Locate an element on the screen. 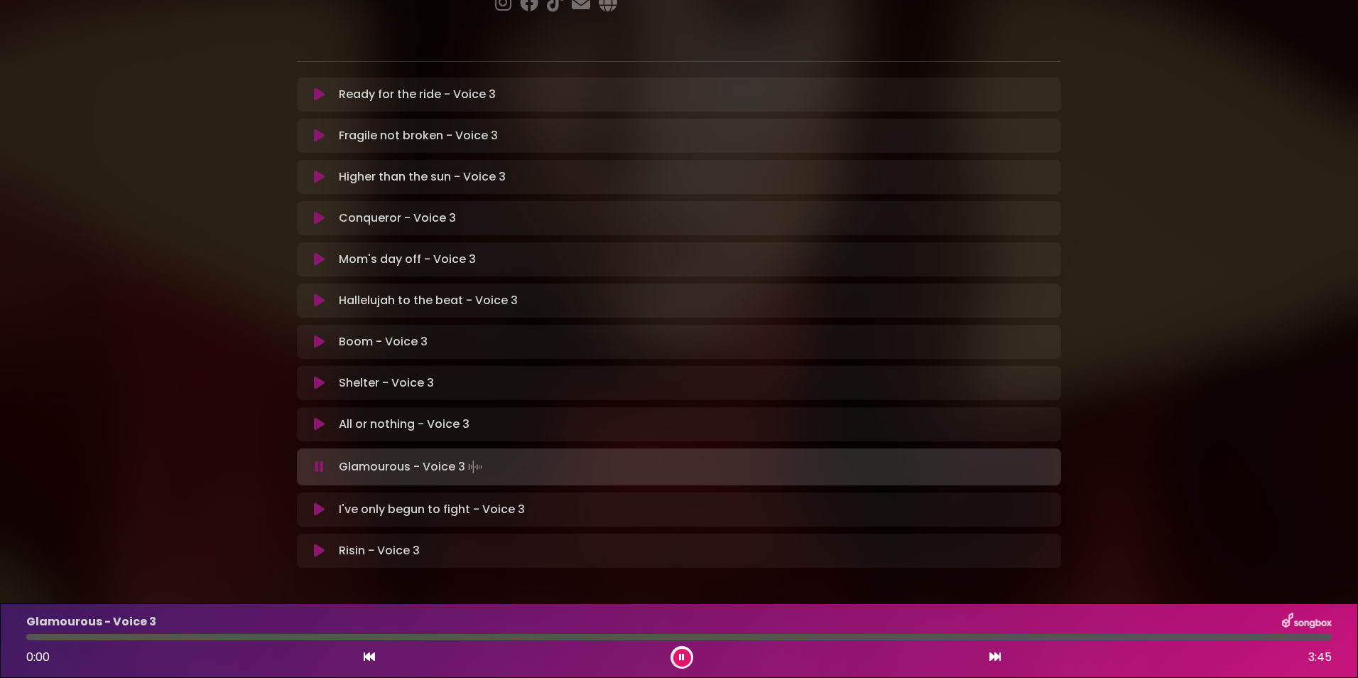 The width and height of the screenshot is (1358, 678). p: All or nothing - Voice 3 is located at coordinates (404, 424).